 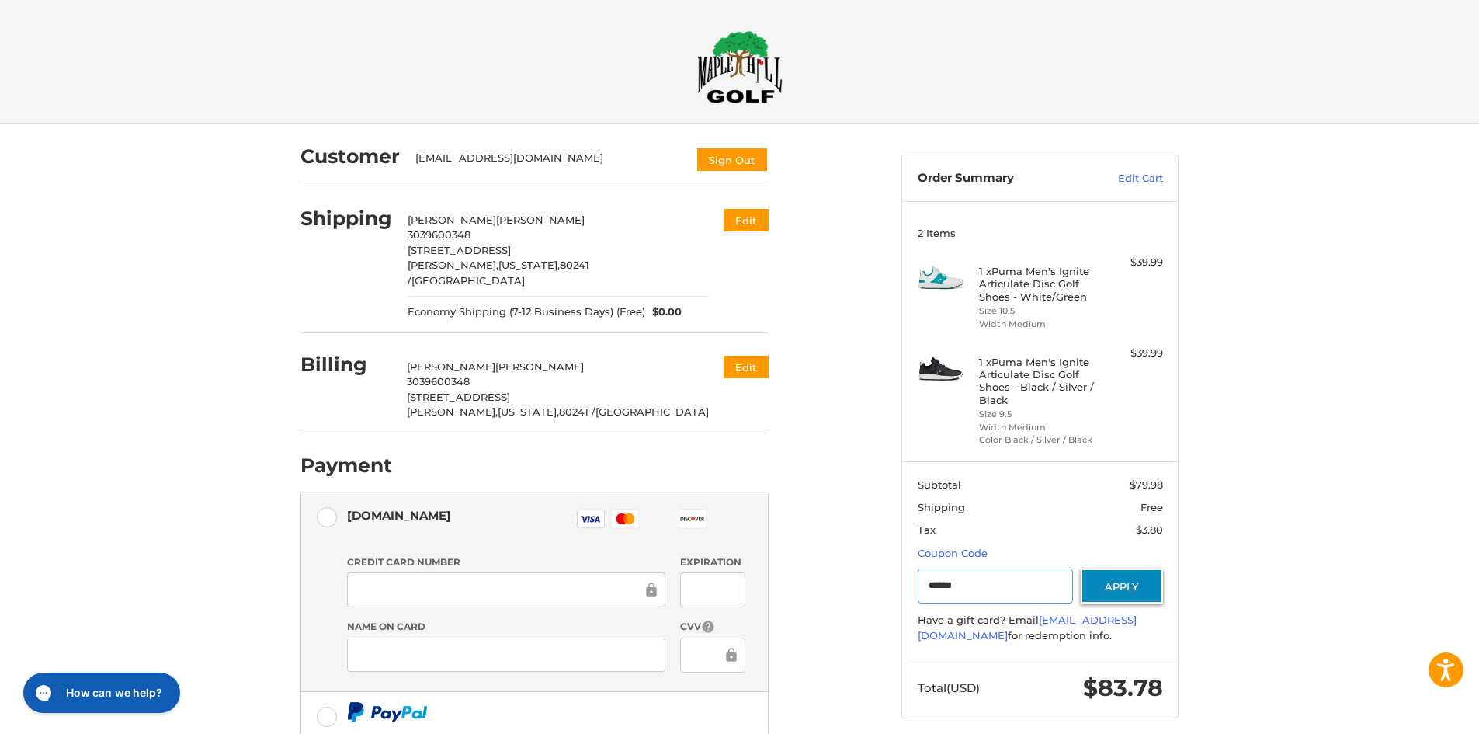 What do you see at coordinates (346, 465) in the screenshot?
I see `h2: Payment` at bounding box center [346, 465].